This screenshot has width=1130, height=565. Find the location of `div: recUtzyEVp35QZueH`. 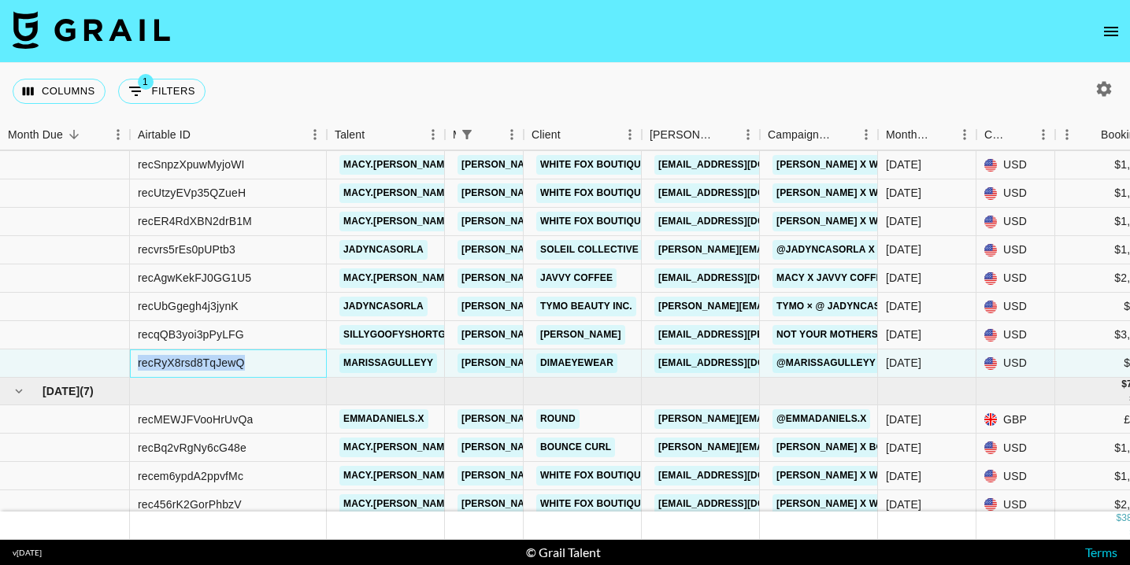

div: recUtzyEVp35QZueH is located at coordinates (191, 193).